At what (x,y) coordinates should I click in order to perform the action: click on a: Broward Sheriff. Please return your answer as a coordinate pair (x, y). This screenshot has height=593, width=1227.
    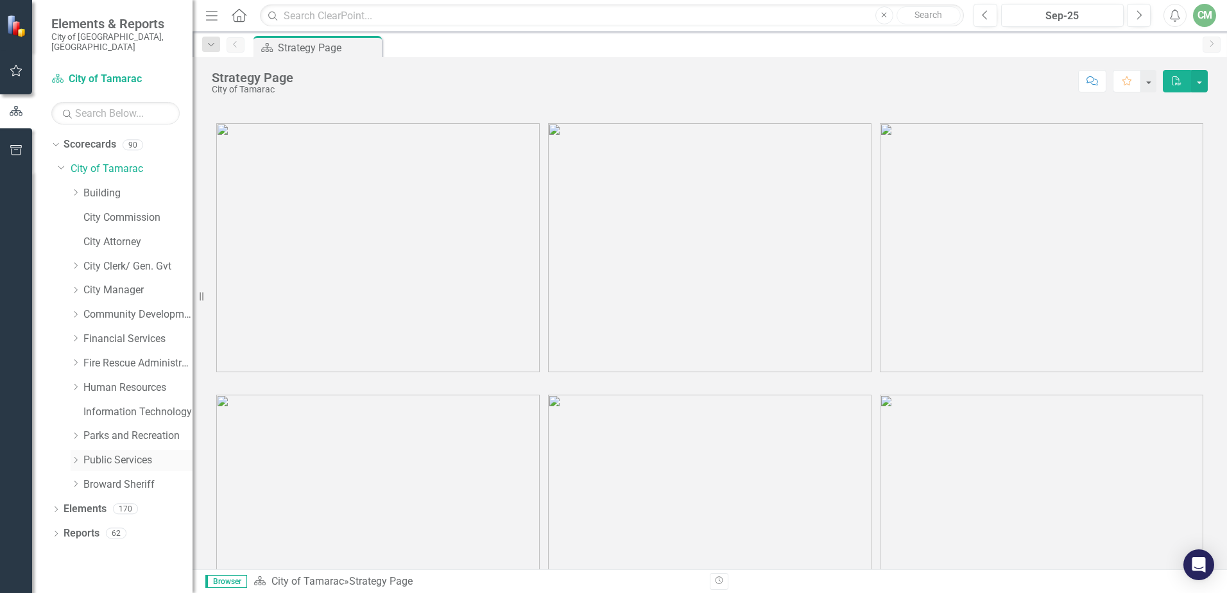
    Looking at the image, I should click on (138, 484).